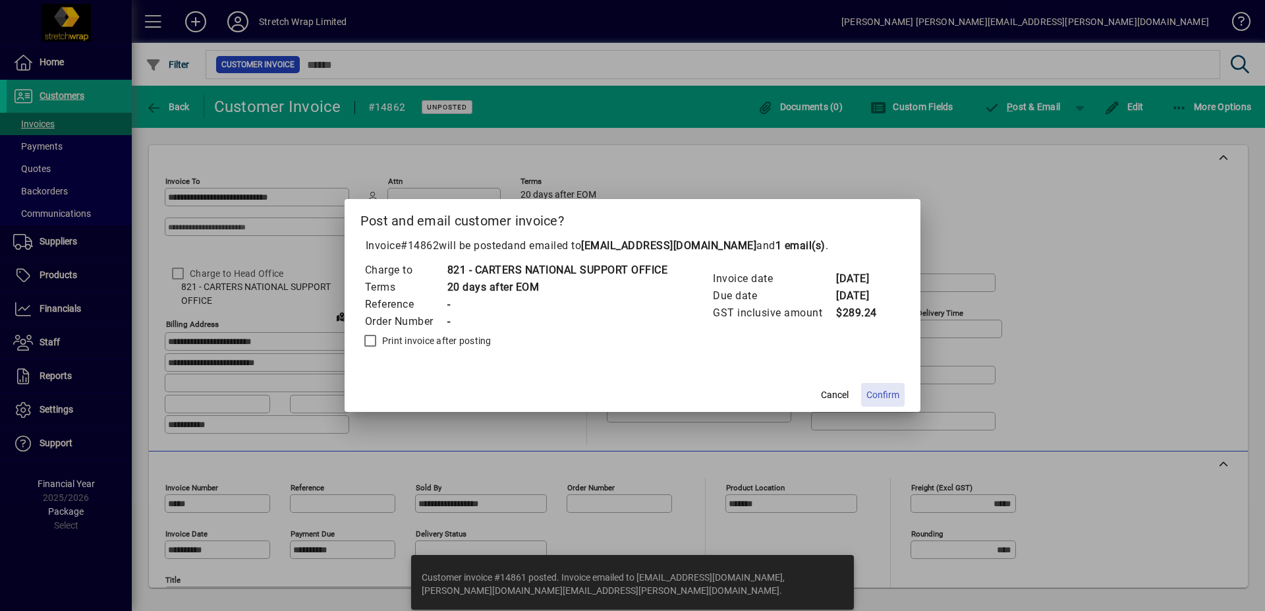  Describe the element at coordinates (883, 395) in the screenshot. I see `button: Confirm` at that location.